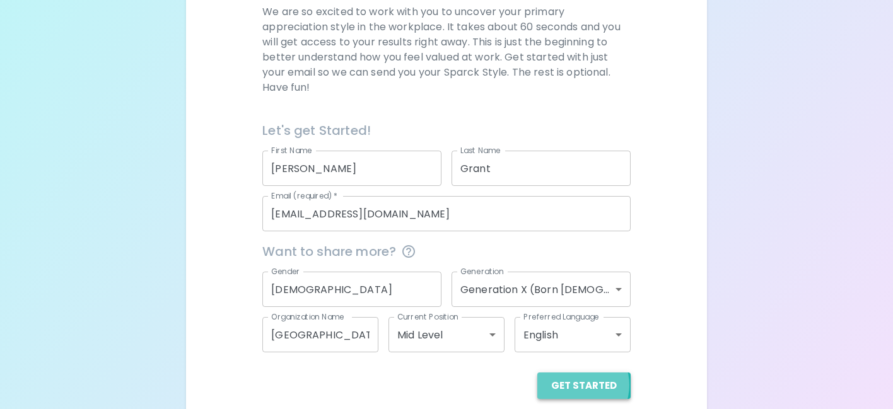 The width and height of the screenshot is (893, 409). I want to click on label: Last Name, so click(480, 150).